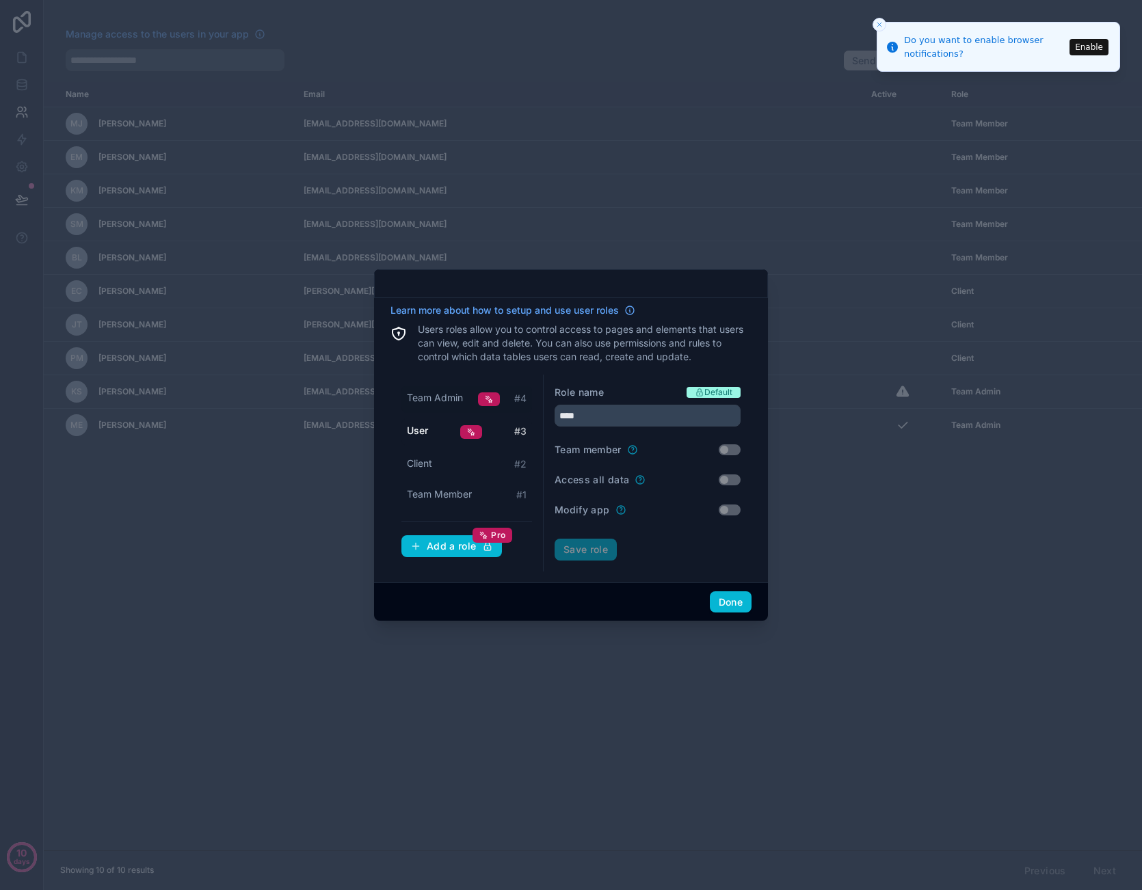 The height and width of the screenshot is (890, 1142). Describe the element at coordinates (520, 399) in the screenshot. I see `span: # 4` at that location.